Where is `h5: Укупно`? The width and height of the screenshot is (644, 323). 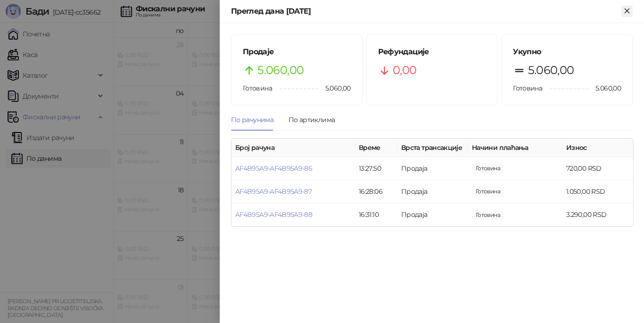
h5: Укупно is located at coordinates (566, 52).